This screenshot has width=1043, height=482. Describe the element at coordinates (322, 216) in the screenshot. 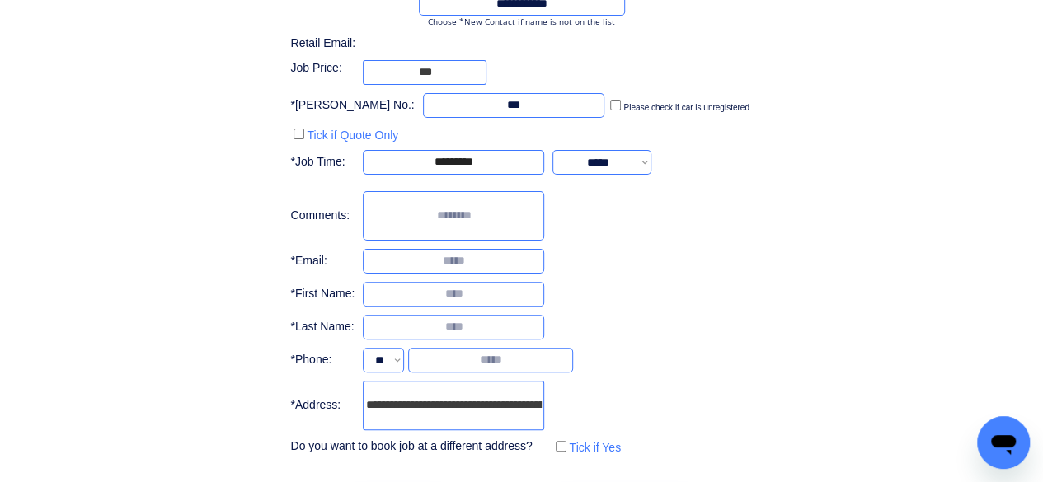

I see `div: Comments:` at that location.